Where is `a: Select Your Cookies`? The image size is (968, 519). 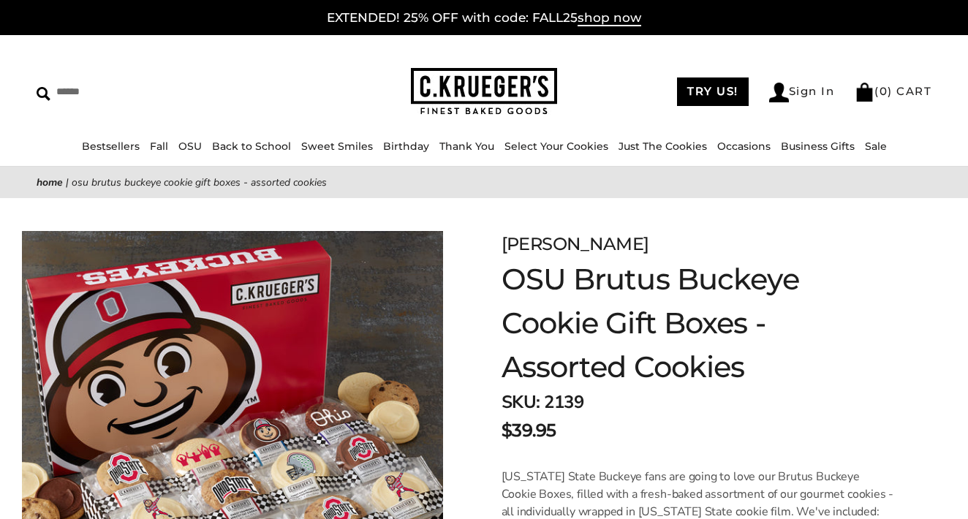
a: Select Your Cookies is located at coordinates (556, 146).